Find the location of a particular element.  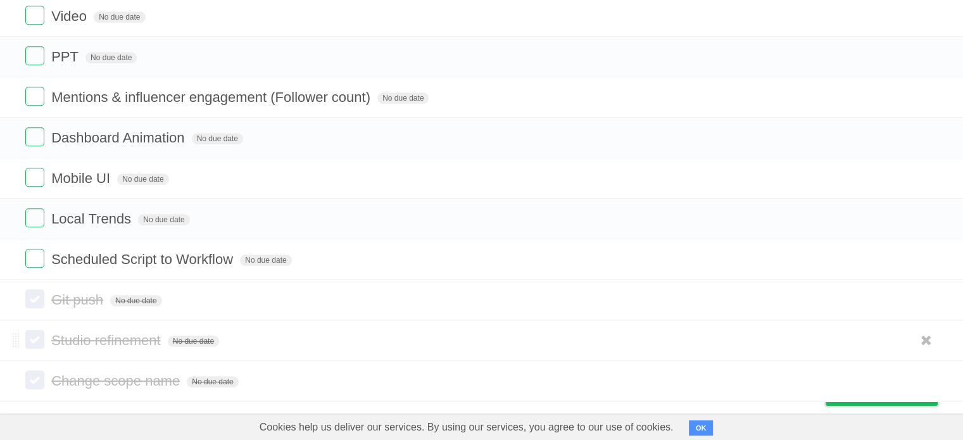

span: Git push is located at coordinates (78, 299).